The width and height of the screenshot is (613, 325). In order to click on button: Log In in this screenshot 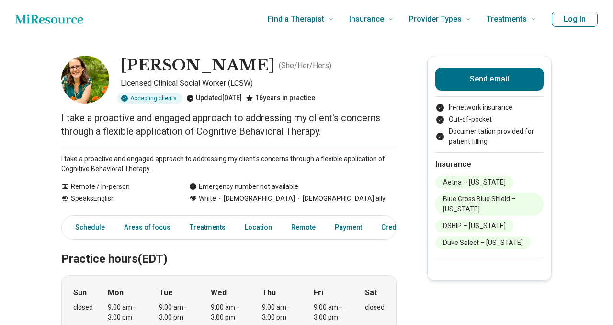, I will do `click(575, 19)`.